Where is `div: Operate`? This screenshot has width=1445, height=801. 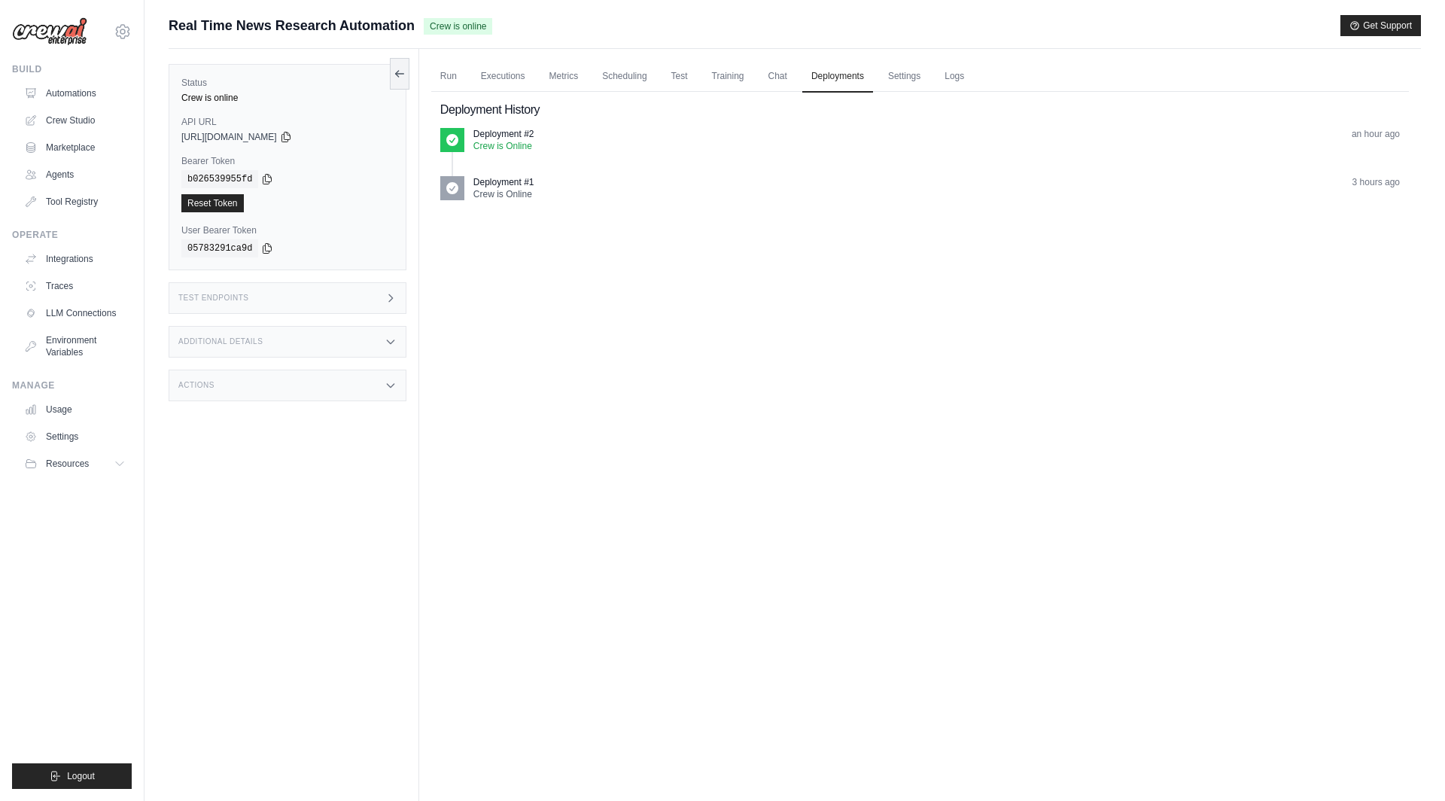 div: Operate is located at coordinates (72, 235).